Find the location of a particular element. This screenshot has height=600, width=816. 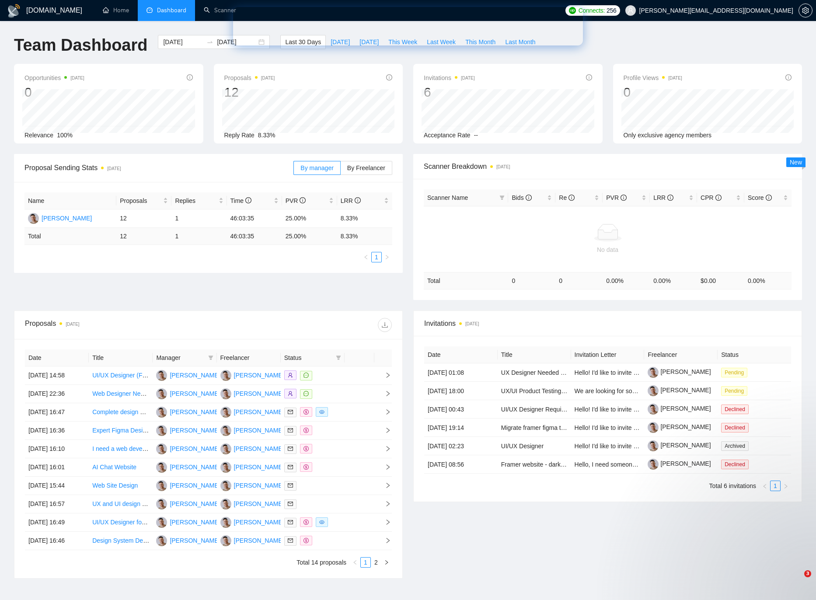

span: left is located at coordinates (355, 562).